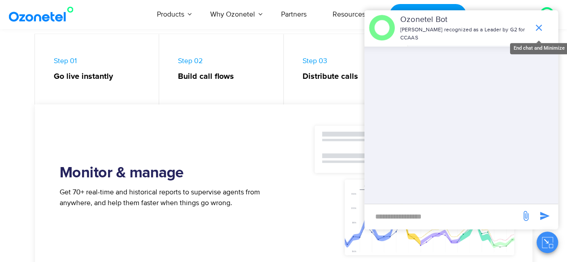  I want to click on span: Get 70+ real-time and historical reports to, so click(124, 192).